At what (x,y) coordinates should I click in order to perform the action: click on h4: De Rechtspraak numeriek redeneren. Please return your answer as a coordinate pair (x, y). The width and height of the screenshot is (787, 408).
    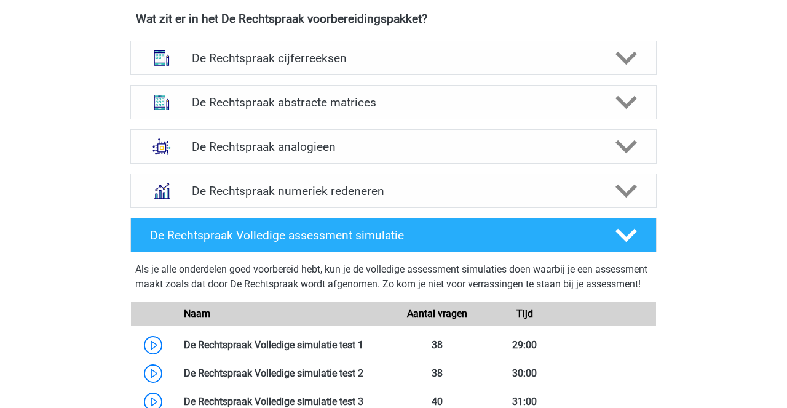
    Looking at the image, I should click on (393, 191).